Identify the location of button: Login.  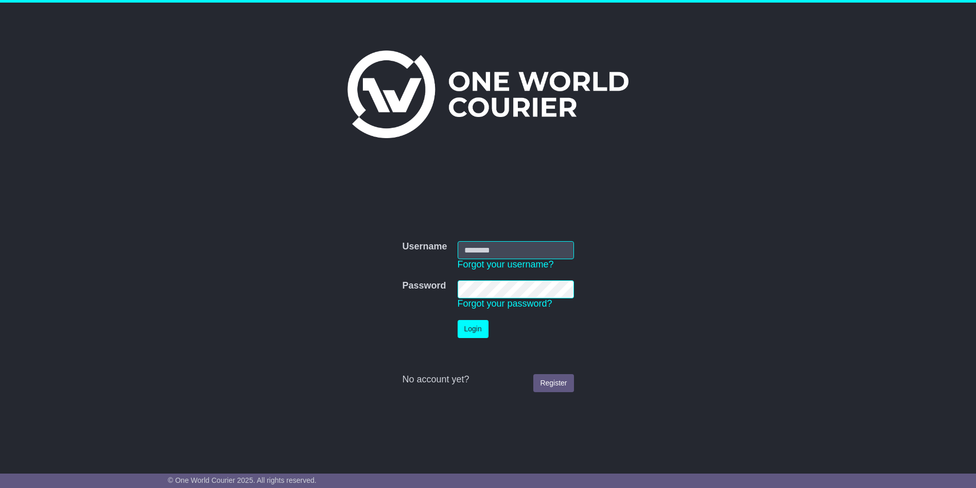
(473, 328).